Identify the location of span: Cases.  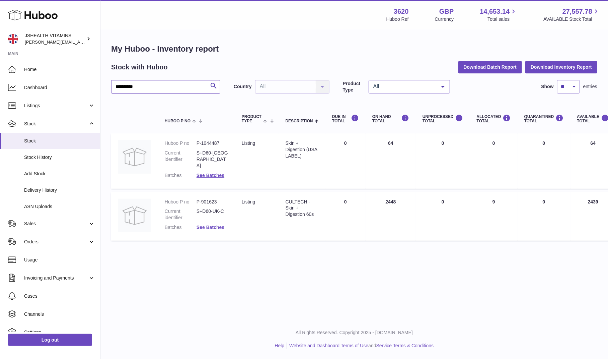
(60, 296).